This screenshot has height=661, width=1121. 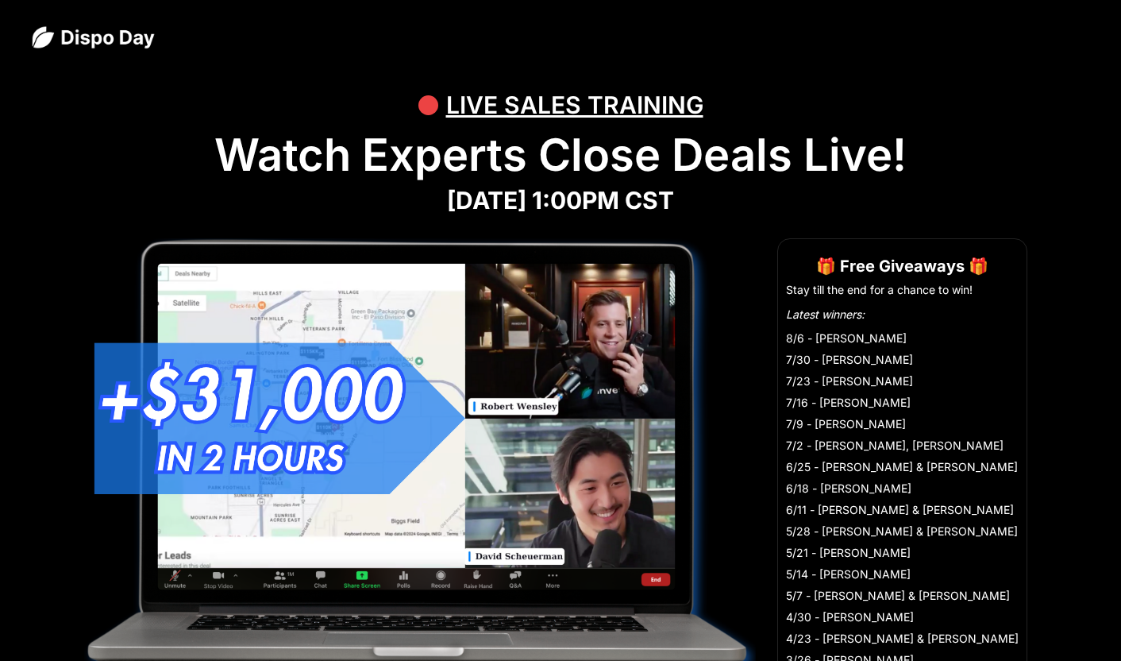 I want to click on strong: 🎁 Free Giveaways 🎁, so click(x=902, y=266).